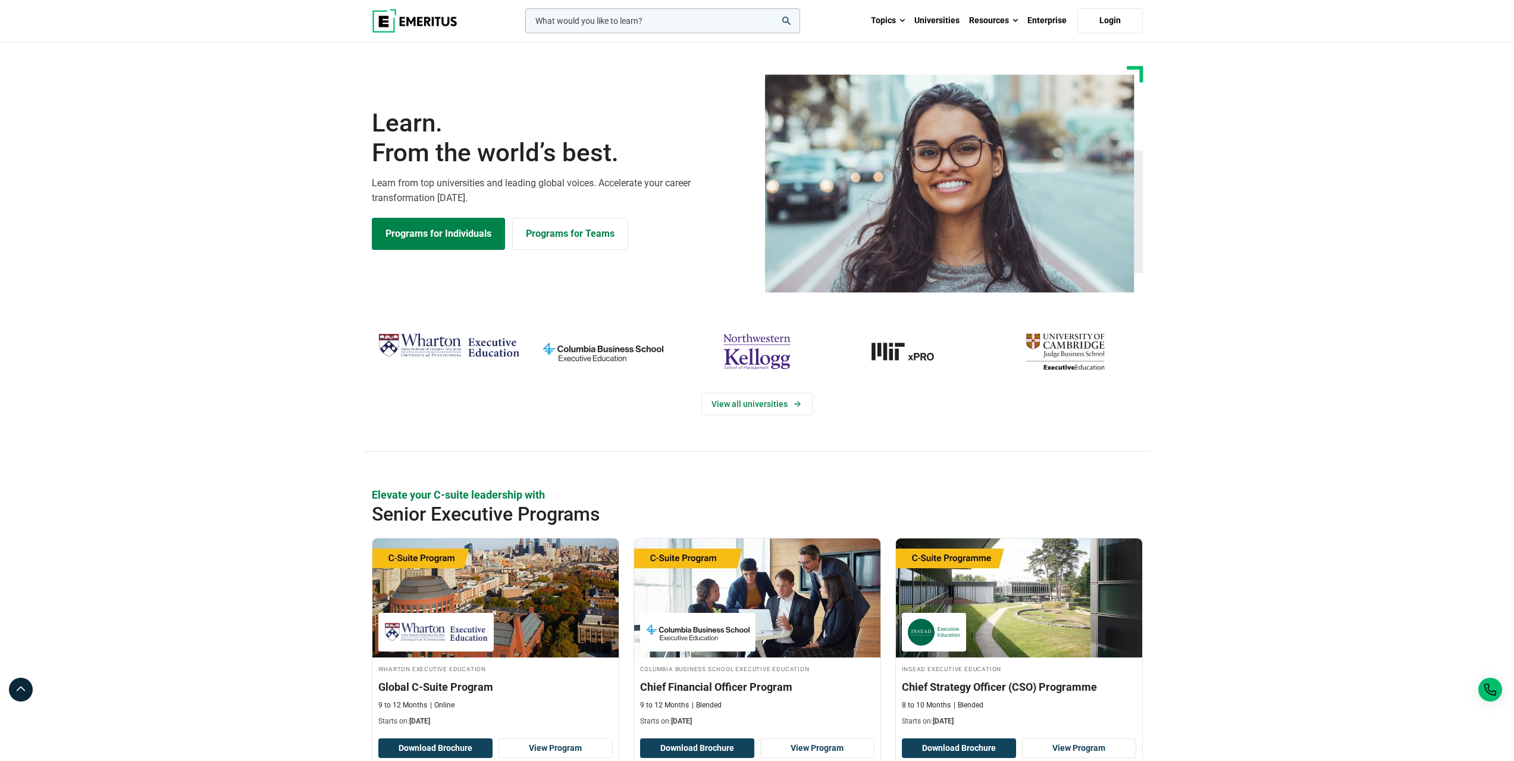  What do you see at coordinates (1110, 21) in the screenshot?
I see `a: Login` at bounding box center [1110, 21].